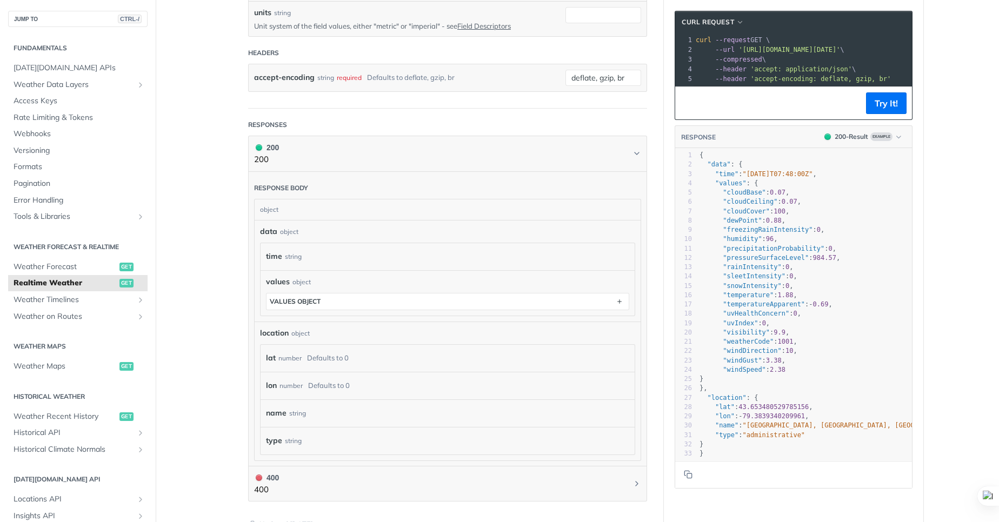  I want to click on span: 1.88, so click(785, 295).